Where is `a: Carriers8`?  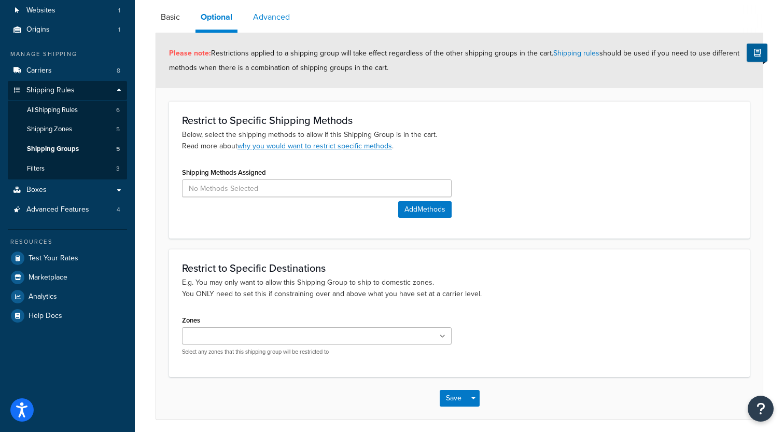
a: Carriers8 is located at coordinates (67, 71).